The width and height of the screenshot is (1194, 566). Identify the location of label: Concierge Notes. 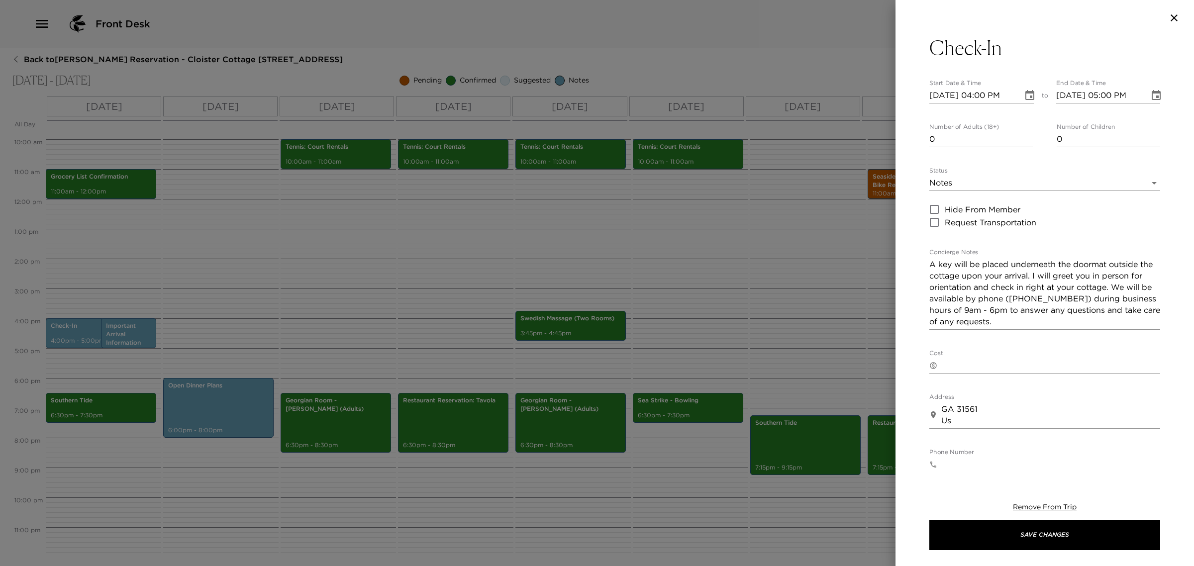
(954, 252).